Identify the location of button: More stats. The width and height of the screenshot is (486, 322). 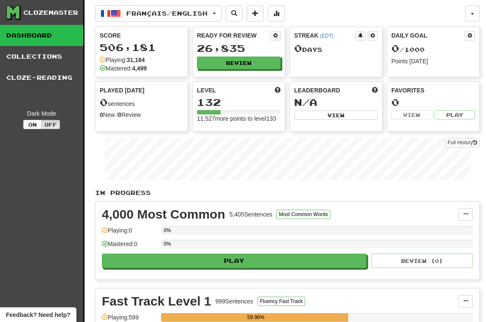
(276, 14).